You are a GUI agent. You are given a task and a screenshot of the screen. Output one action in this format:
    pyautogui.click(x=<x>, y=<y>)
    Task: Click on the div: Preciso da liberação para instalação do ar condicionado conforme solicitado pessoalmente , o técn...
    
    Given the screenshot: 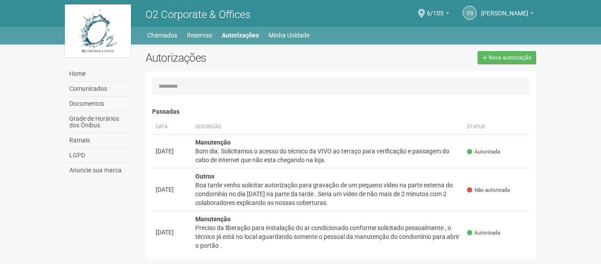 What is the action you would take?
    pyautogui.click(x=328, y=237)
    